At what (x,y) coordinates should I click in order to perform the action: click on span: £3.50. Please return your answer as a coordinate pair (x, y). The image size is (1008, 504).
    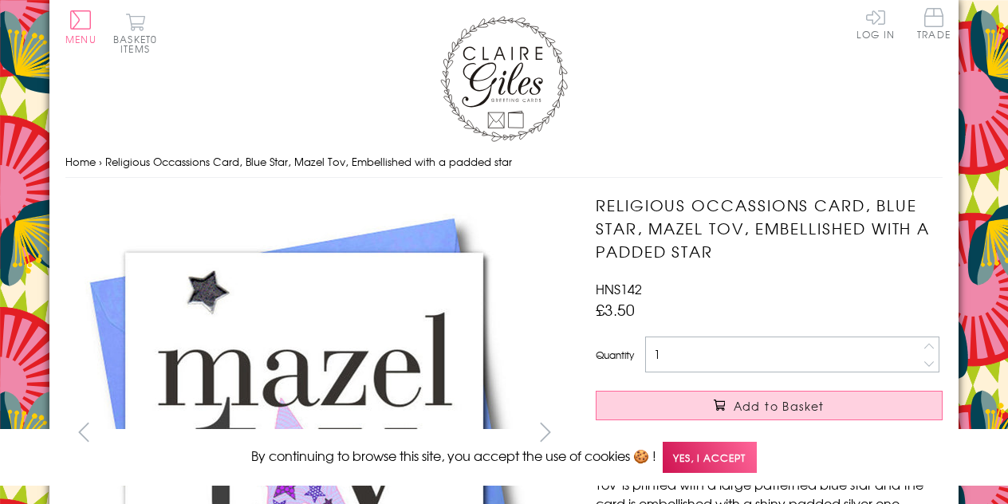
    Looking at the image, I should click on (615, 309).